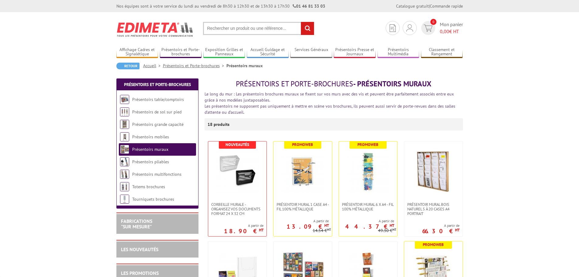 This screenshot has width=579, height=277. What do you see at coordinates (219, 124) in the screenshot?
I see `p: 18 produits` at bounding box center [219, 124].